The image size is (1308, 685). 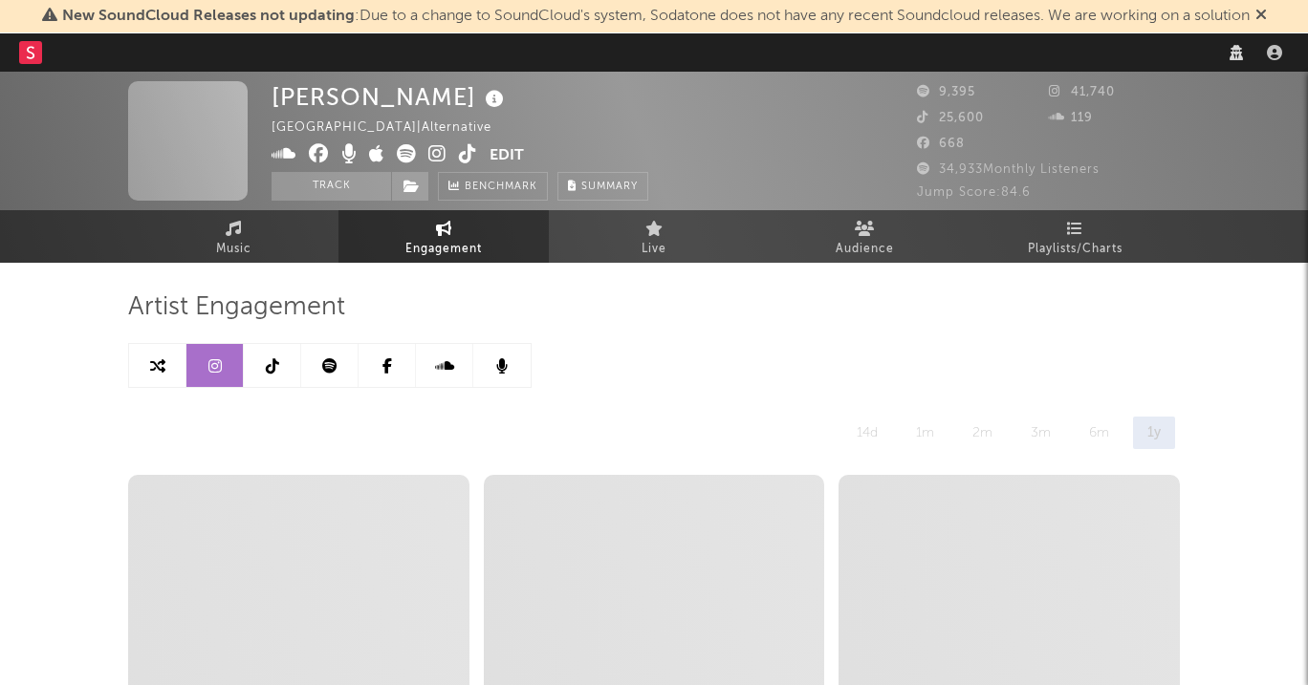 I want to click on div: 1y, so click(x=1154, y=433).